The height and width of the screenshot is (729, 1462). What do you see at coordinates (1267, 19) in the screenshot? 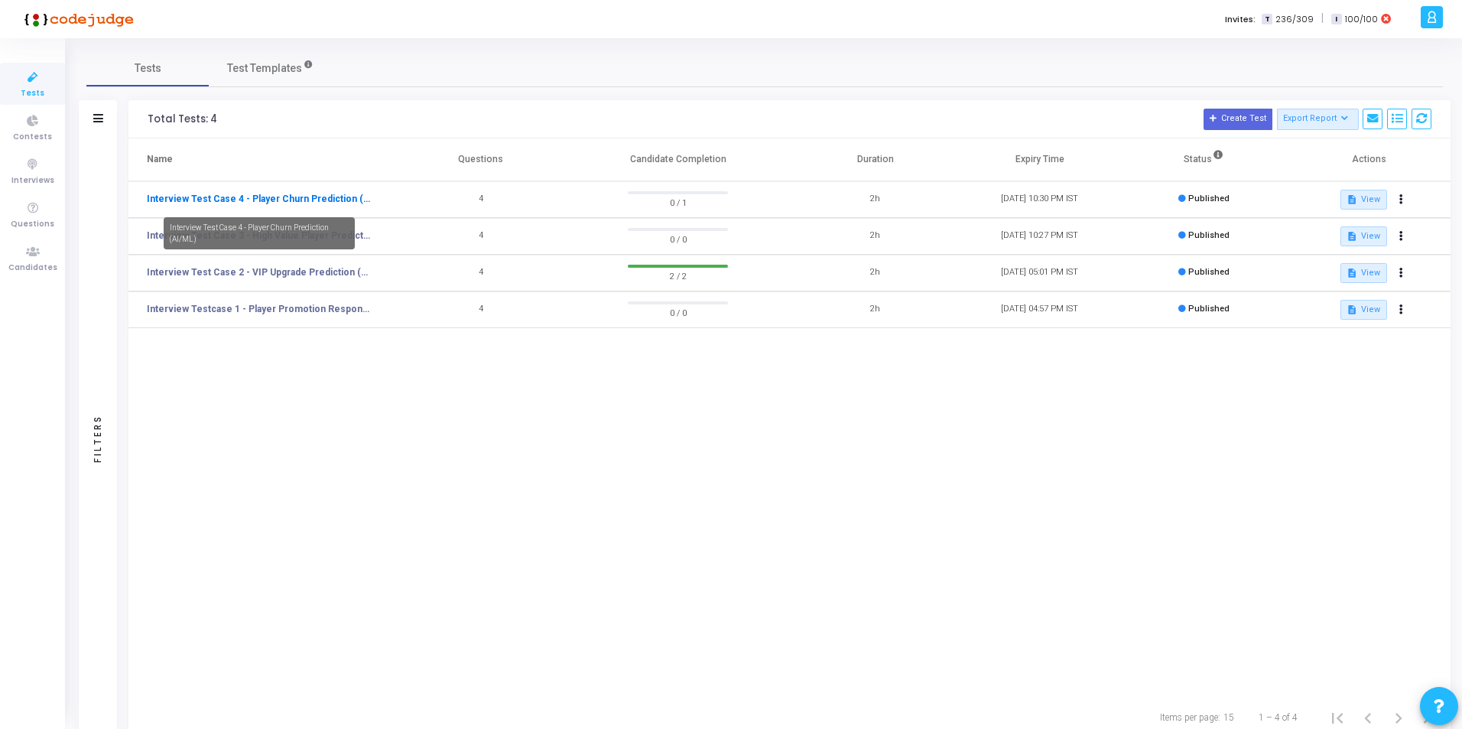
I see `span: T` at bounding box center [1267, 19].